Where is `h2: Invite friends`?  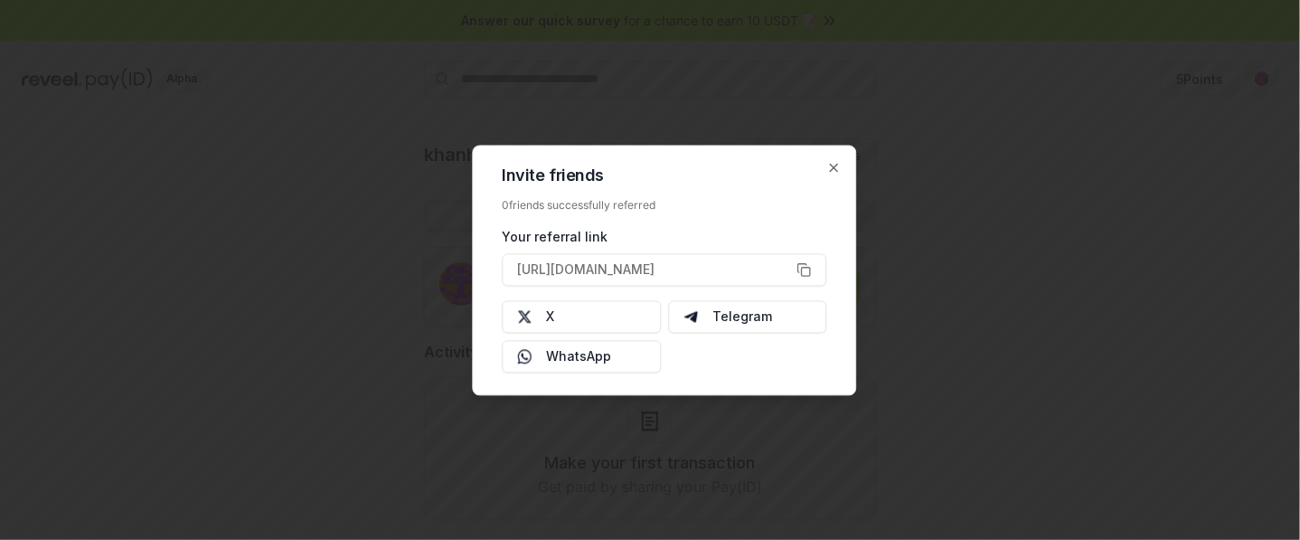
h2: Invite friends is located at coordinates (665, 175).